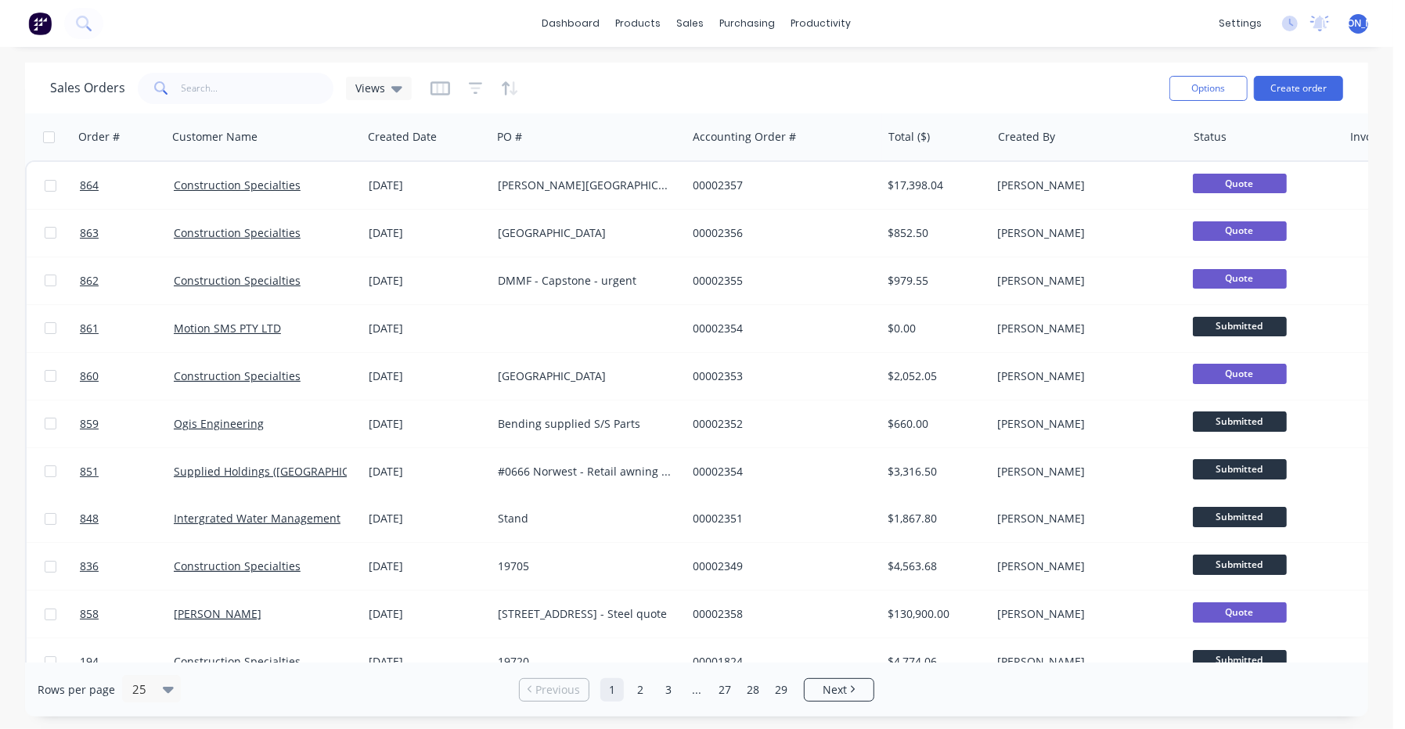 Image resolution: width=1405 pixels, height=729 pixels. I want to click on div: Bending supplied S/S Parts, so click(585, 424).